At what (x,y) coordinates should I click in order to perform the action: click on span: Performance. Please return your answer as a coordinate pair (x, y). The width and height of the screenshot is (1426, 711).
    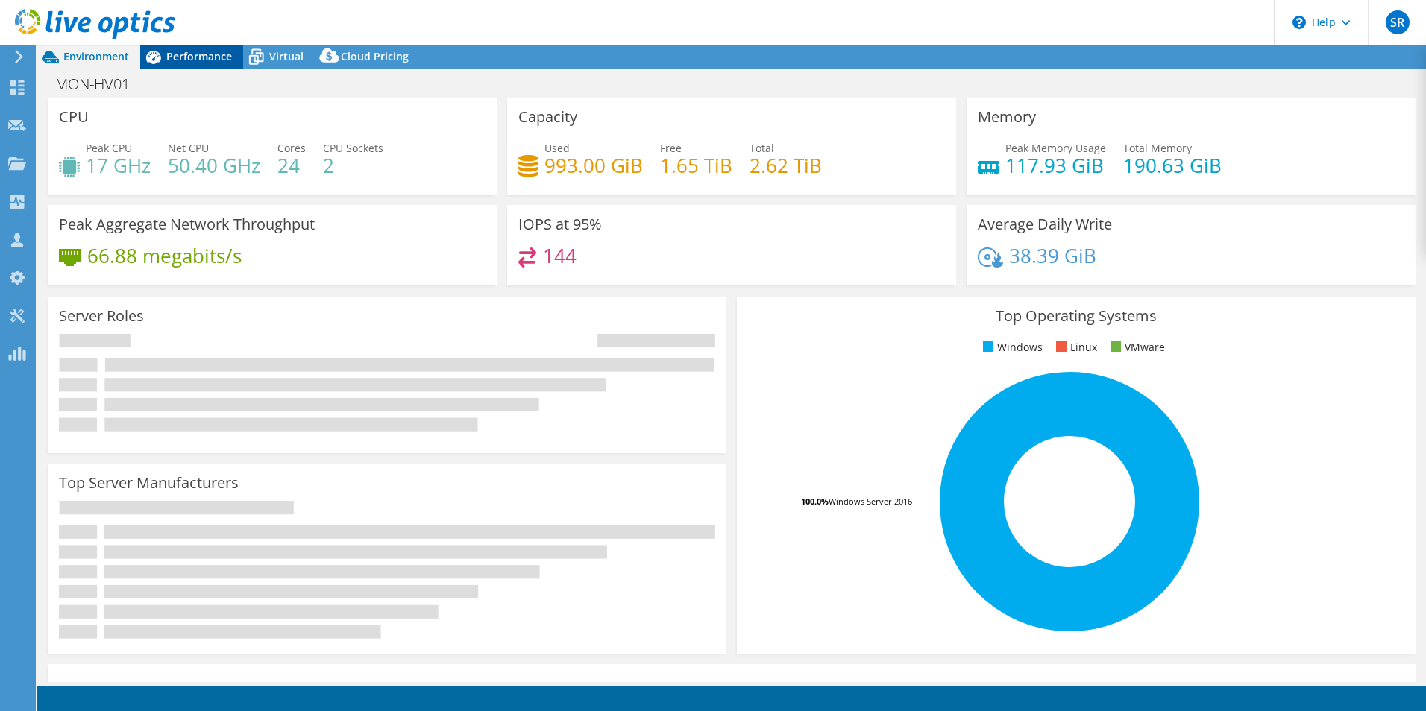
    Looking at the image, I should click on (199, 56).